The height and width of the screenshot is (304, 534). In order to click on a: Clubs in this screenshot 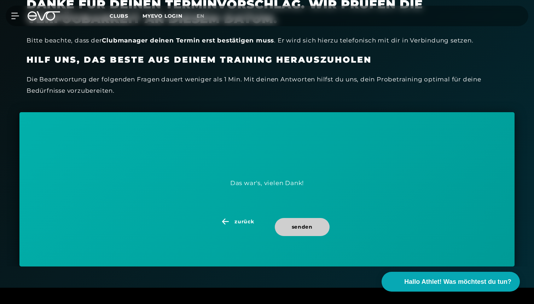, I will do `click(126, 16)`.